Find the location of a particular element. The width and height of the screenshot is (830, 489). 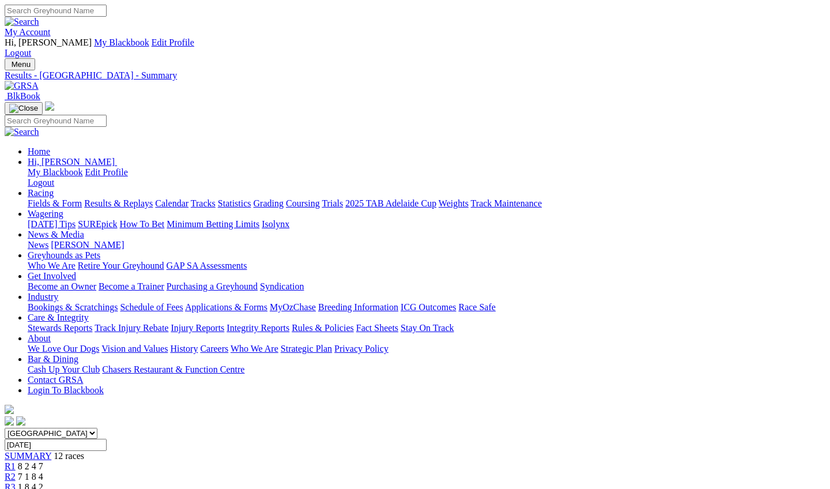

a: R2 is located at coordinates (10, 476).